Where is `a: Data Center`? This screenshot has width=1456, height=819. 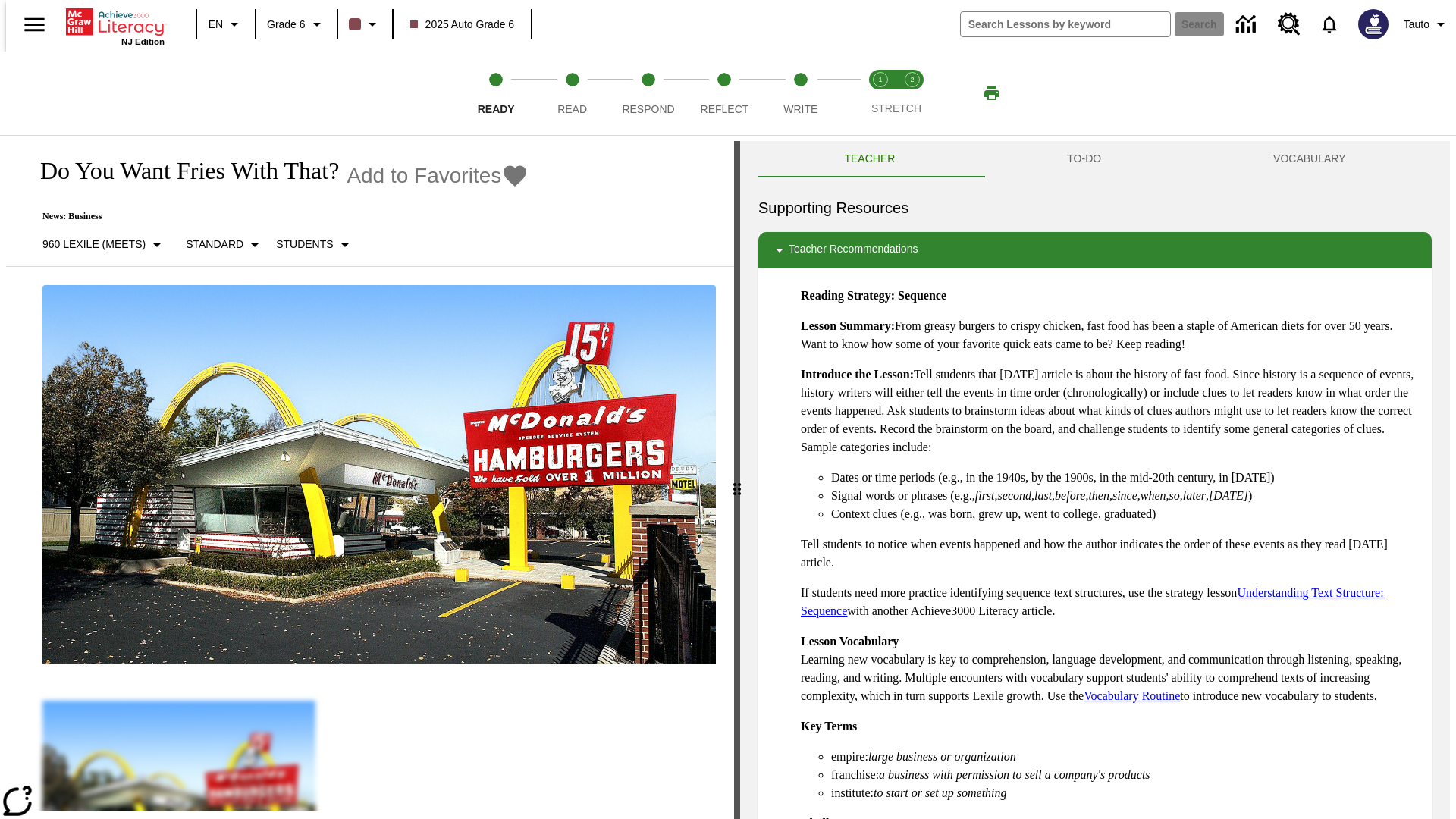 a: Data Center is located at coordinates (1247, 25).